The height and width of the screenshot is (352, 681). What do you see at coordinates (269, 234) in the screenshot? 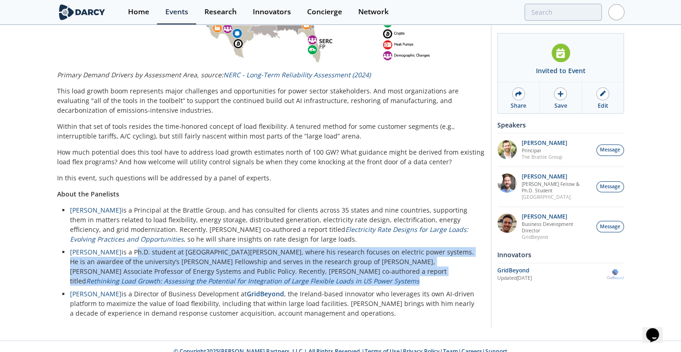
I see `a: Electricity Rate Designs for Large Loads: Evolving Practices and Opportunities` at bounding box center [269, 234].